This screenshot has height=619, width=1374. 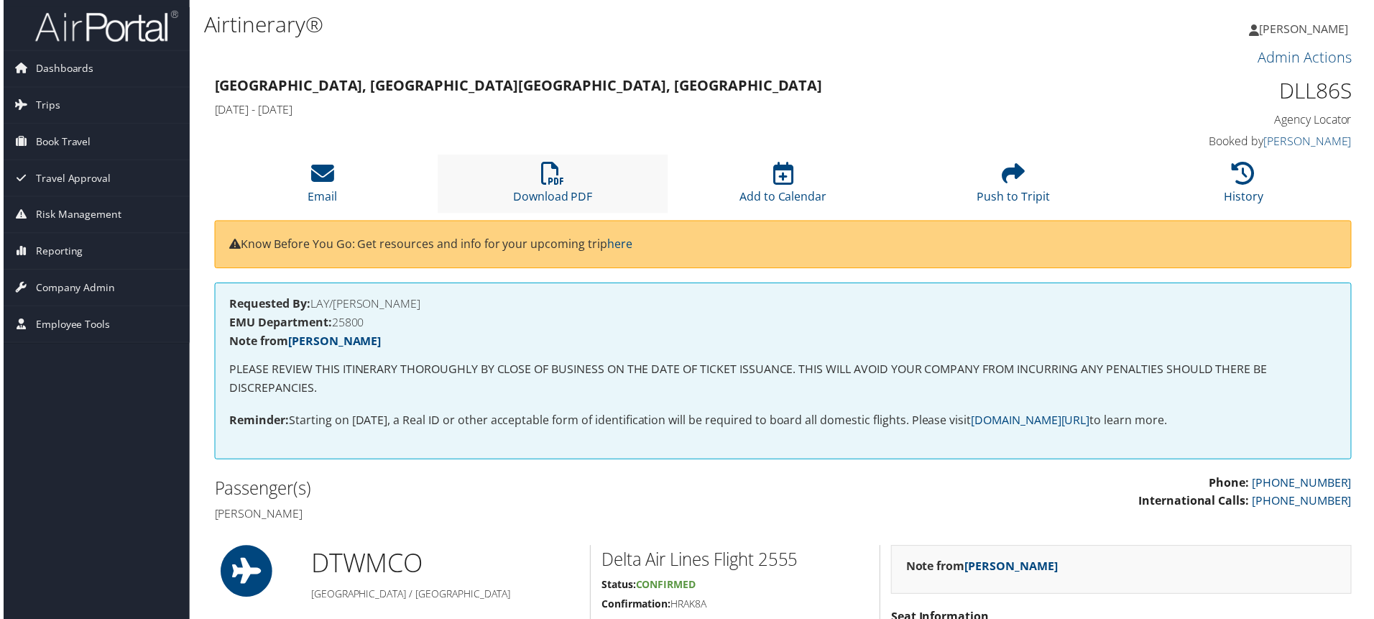 I want to click on span: Dashboards, so click(x=61, y=69).